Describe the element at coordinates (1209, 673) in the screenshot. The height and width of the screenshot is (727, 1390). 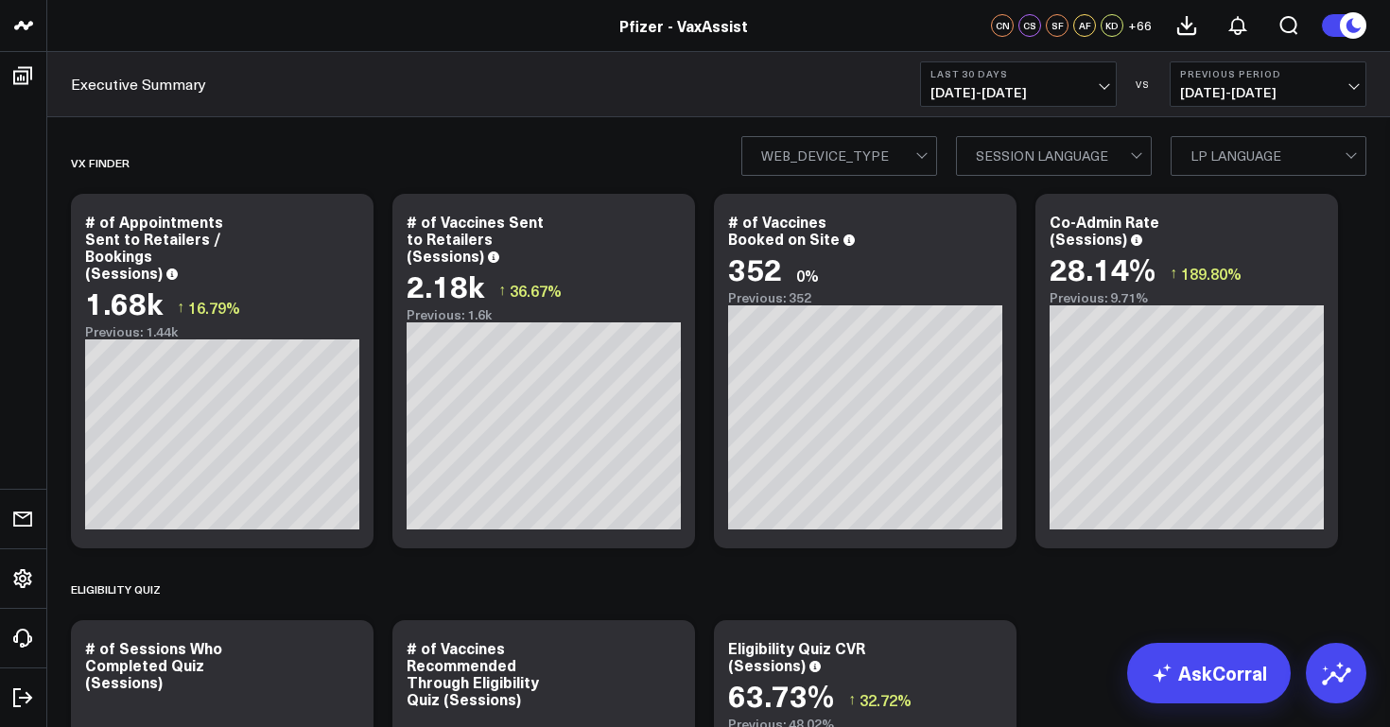
I see `a: AskCorral` at that location.